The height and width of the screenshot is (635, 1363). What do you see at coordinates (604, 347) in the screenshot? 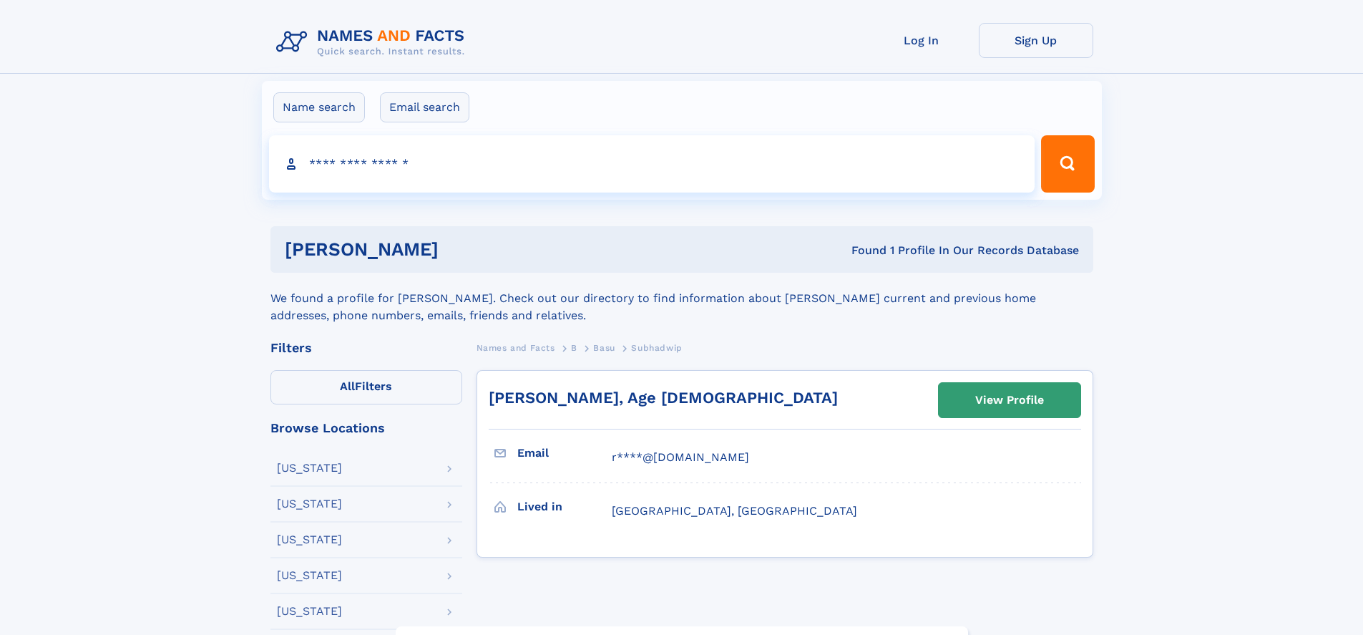
I see `a: Basu` at bounding box center [604, 347].